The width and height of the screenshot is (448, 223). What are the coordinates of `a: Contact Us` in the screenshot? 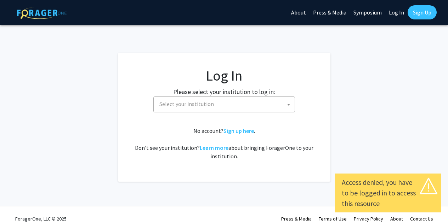 It's located at (421, 219).